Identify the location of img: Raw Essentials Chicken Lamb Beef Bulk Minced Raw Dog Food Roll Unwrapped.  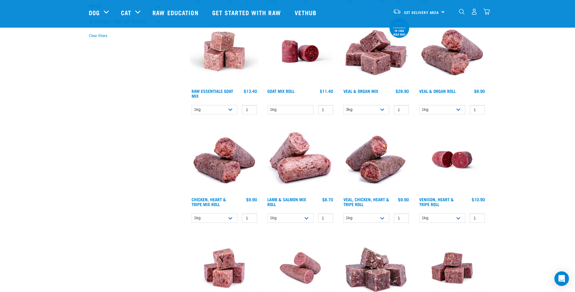
(300, 51).